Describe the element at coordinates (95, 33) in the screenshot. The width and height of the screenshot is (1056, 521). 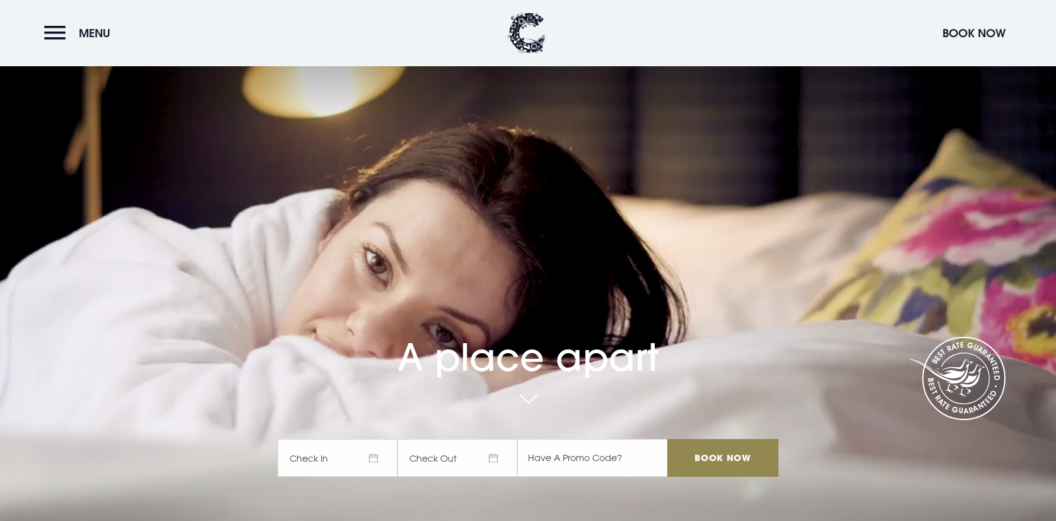
I see `span: Menu` at that location.